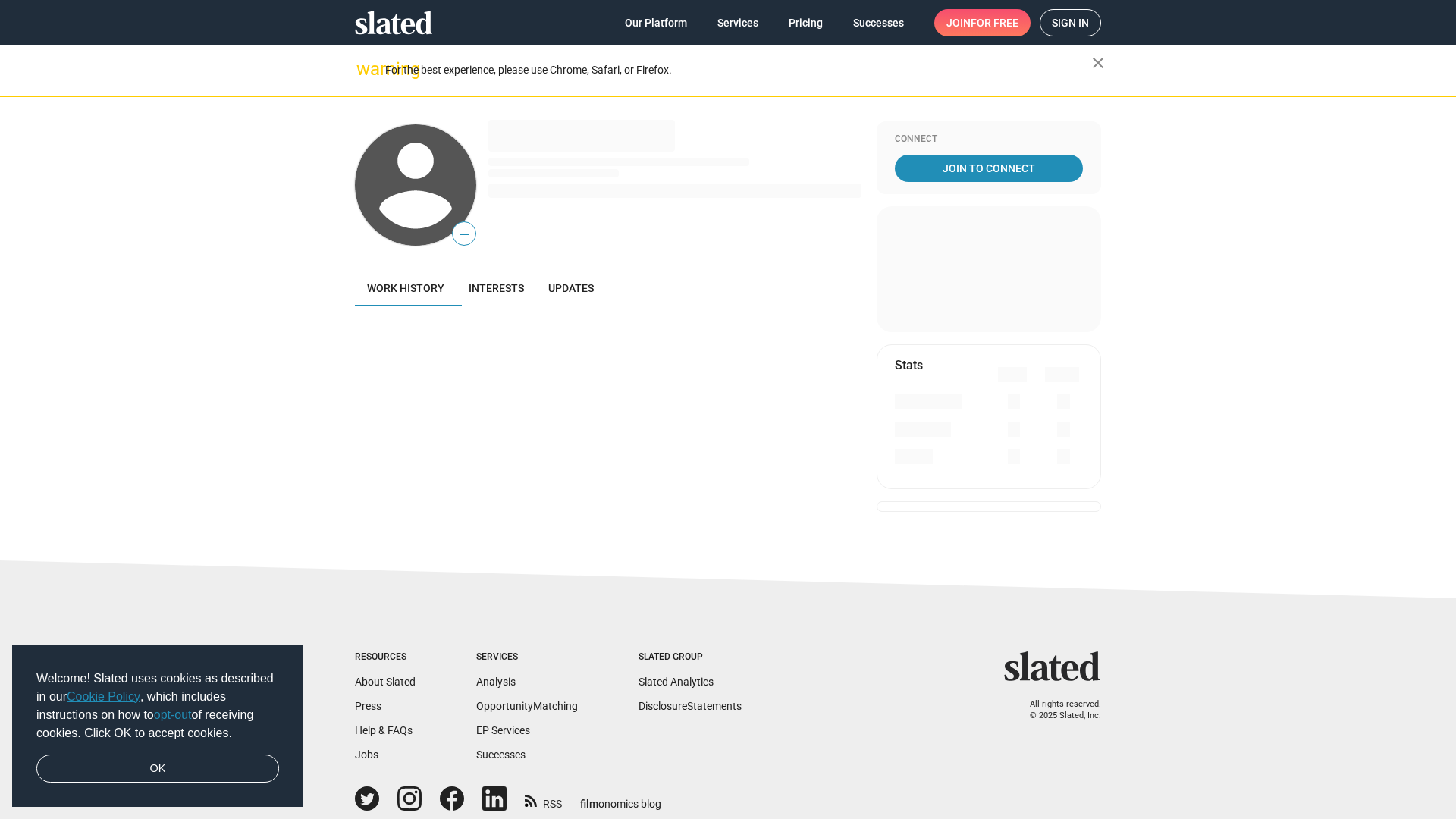  I want to click on a: Join To Connect, so click(989, 168).